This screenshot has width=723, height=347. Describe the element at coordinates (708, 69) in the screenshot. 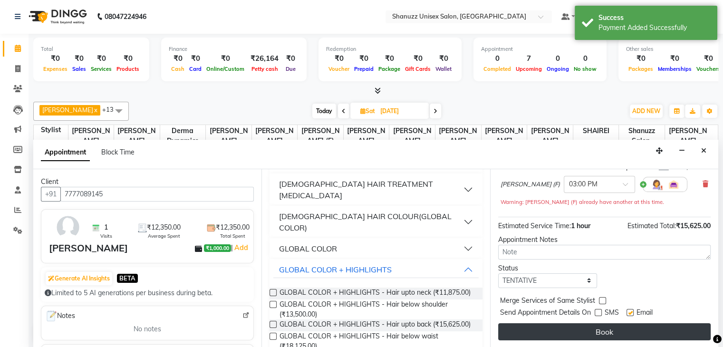

I see `span: Vouchers` at that location.